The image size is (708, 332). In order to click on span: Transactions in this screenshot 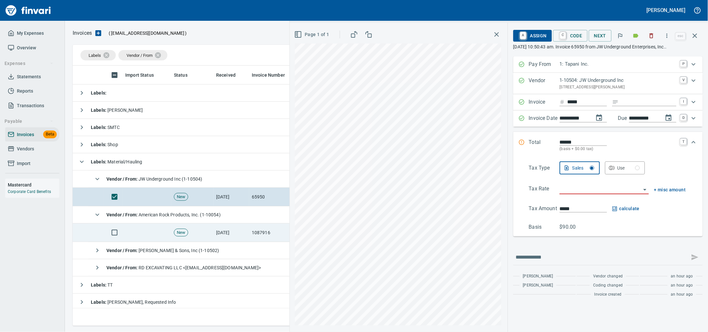, I will do `click(31, 106)`.